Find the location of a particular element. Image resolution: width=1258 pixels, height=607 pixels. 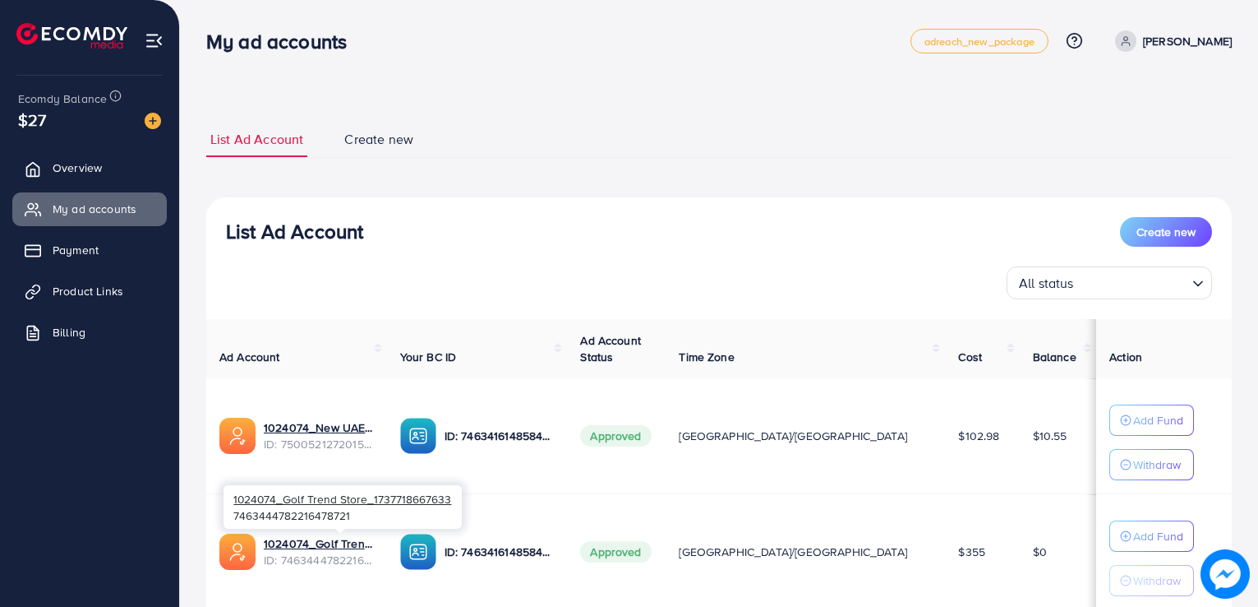

span: Ad Account Status is located at coordinates (611, 348).